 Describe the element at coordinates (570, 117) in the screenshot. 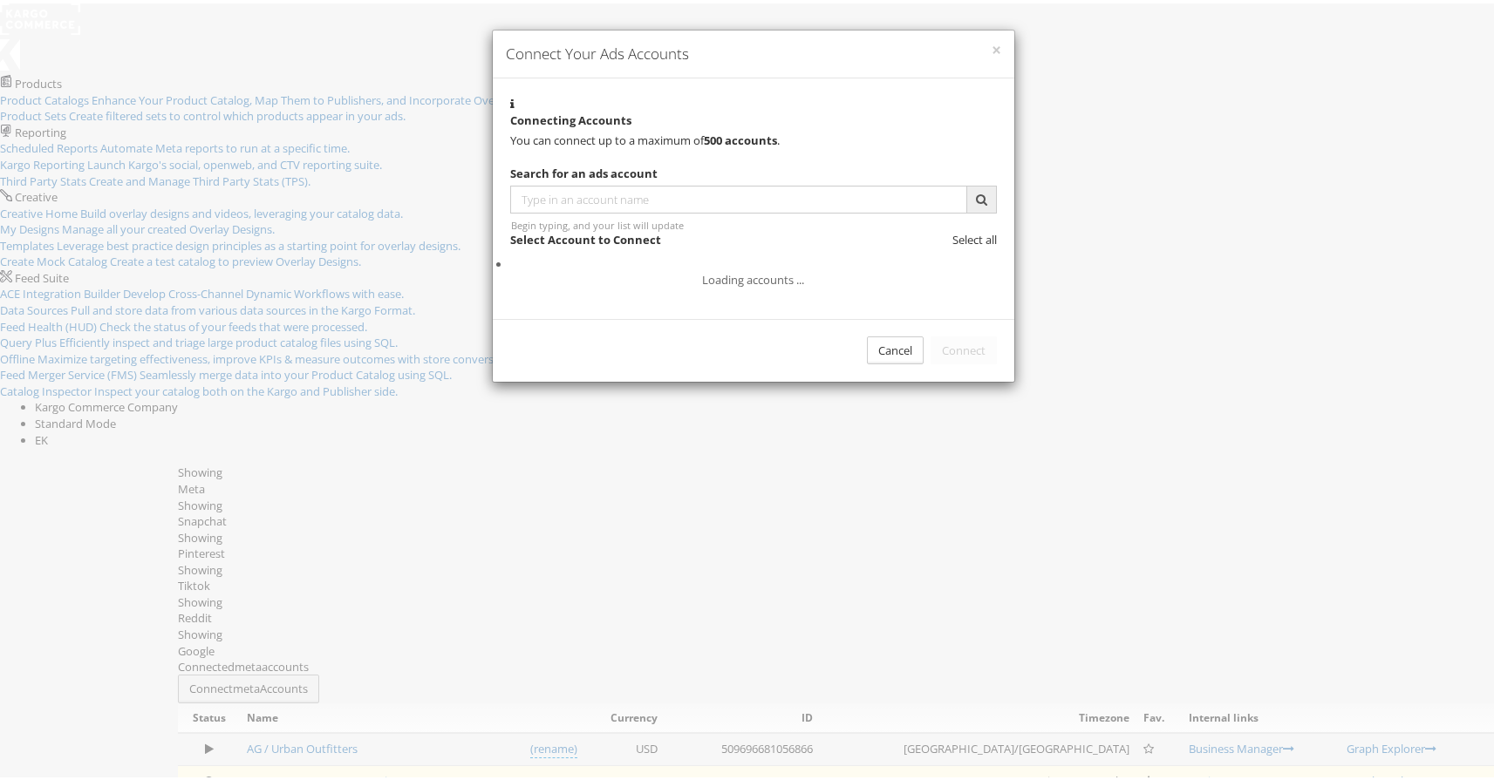

I see `strong: Connecting Accounts` at that location.